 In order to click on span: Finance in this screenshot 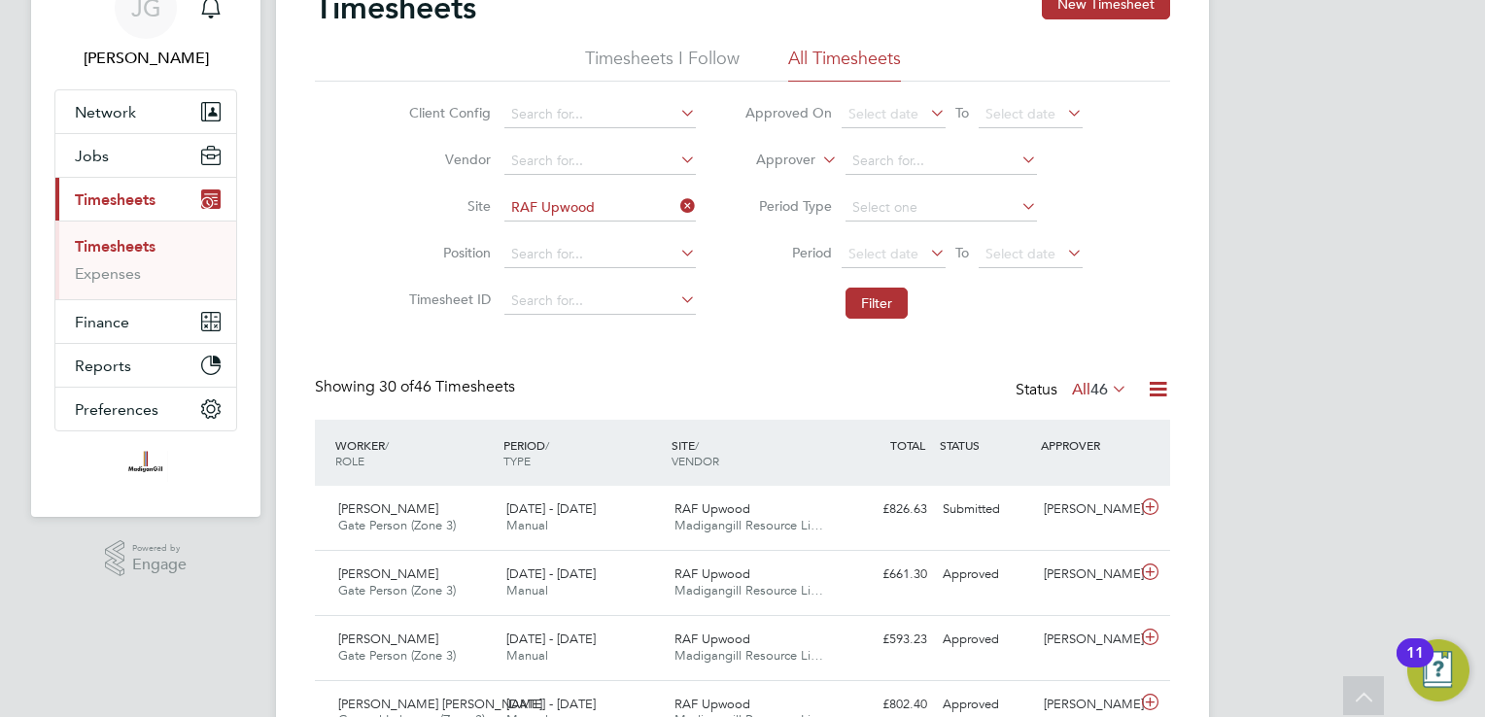, I will do `click(102, 322)`.